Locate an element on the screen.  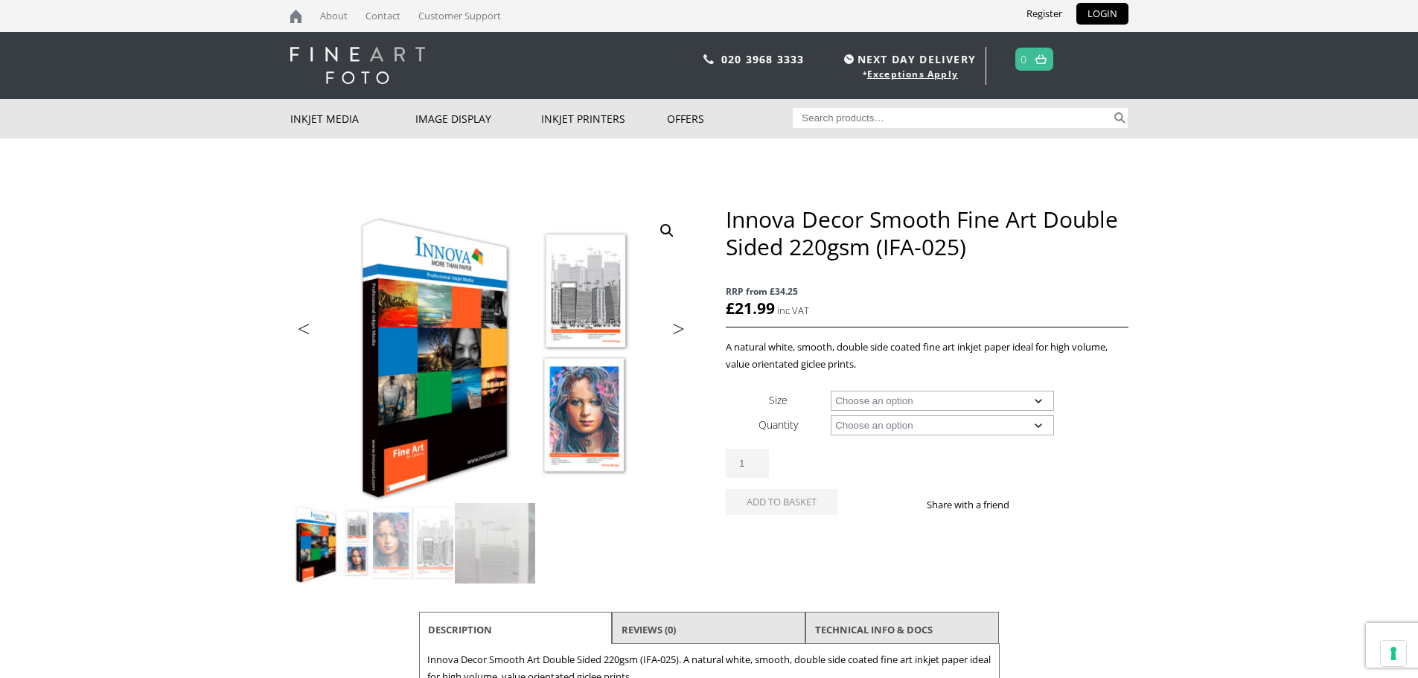
p: A natural white, smooth, double side coated fine art inkjet paper ideal for high volume, value or... is located at coordinates (927, 356).